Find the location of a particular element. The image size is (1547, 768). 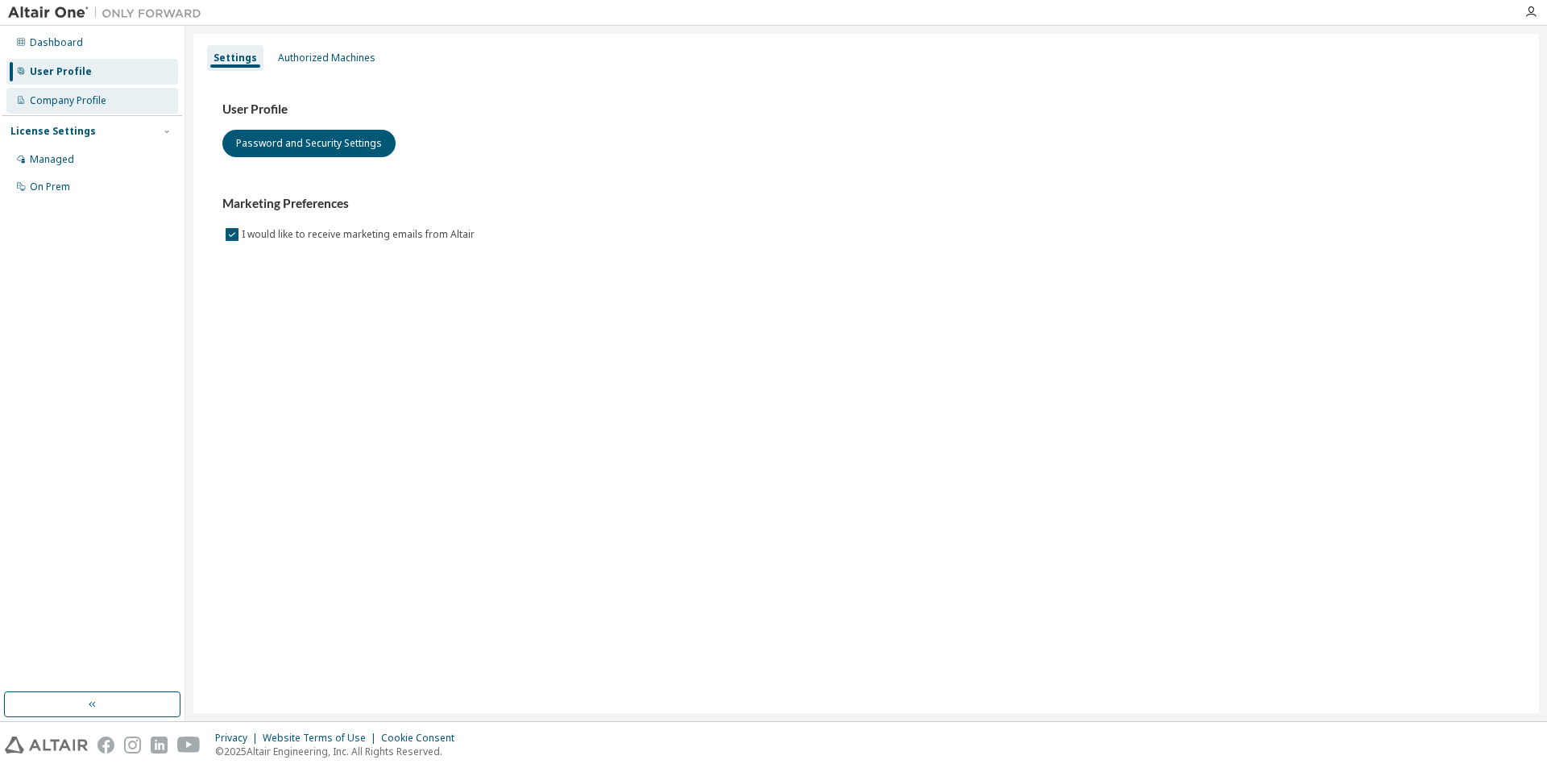

h3: Marketing Preferences is located at coordinates (866, 204).